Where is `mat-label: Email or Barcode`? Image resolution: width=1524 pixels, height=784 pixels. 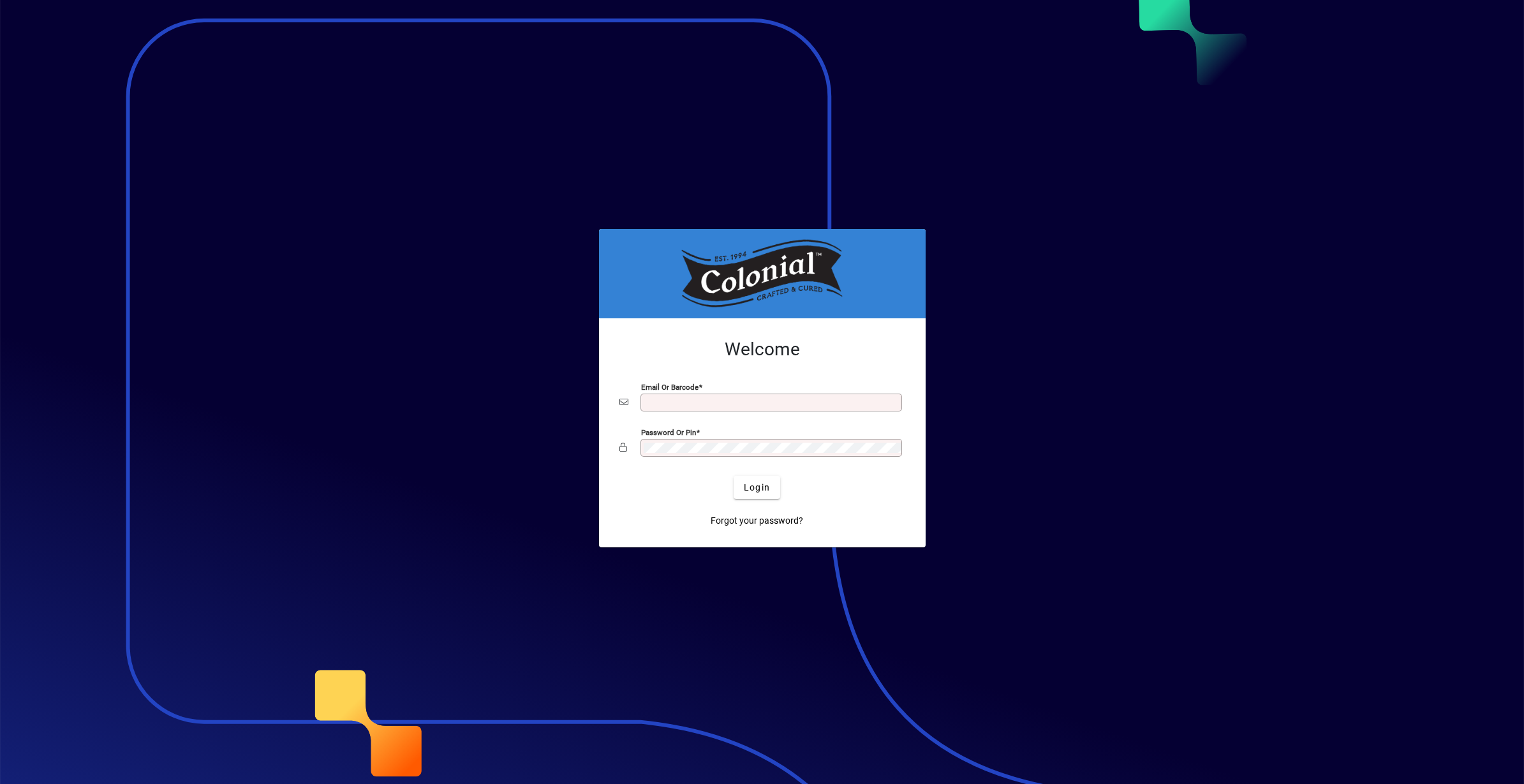 mat-label: Email or Barcode is located at coordinates (670, 388).